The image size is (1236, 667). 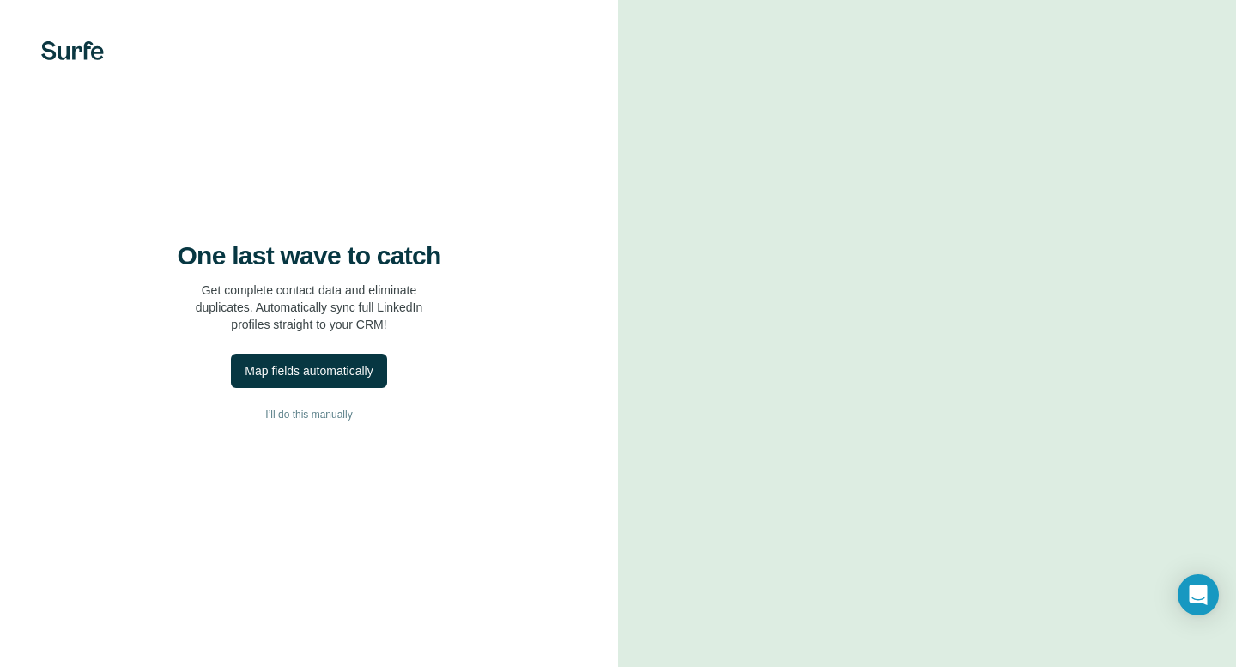 What do you see at coordinates (309, 256) in the screenshot?
I see `h4: One last wave to catch` at bounding box center [309, 256].